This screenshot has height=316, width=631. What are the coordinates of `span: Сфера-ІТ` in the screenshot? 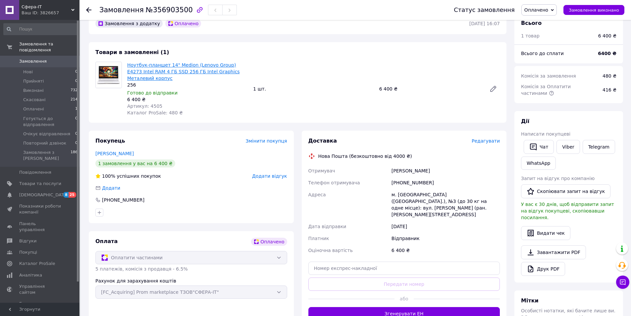 It's located at (46, 7).